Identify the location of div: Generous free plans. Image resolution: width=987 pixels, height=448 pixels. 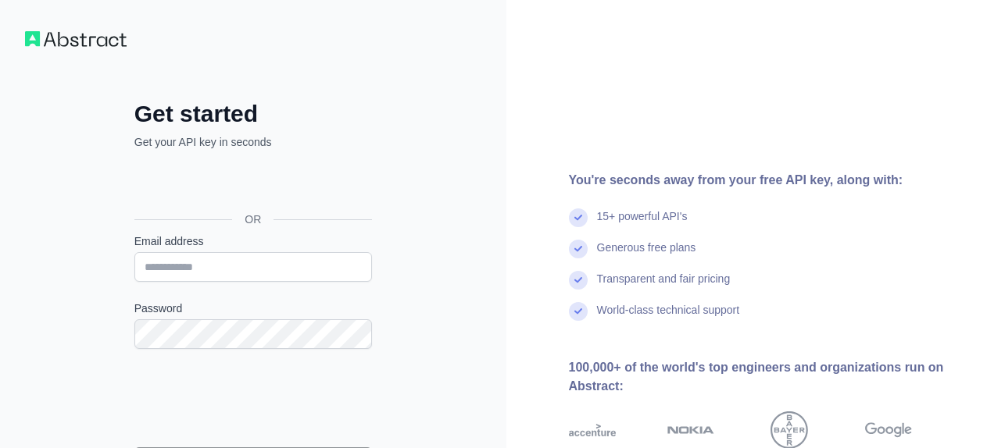
(646, 255).